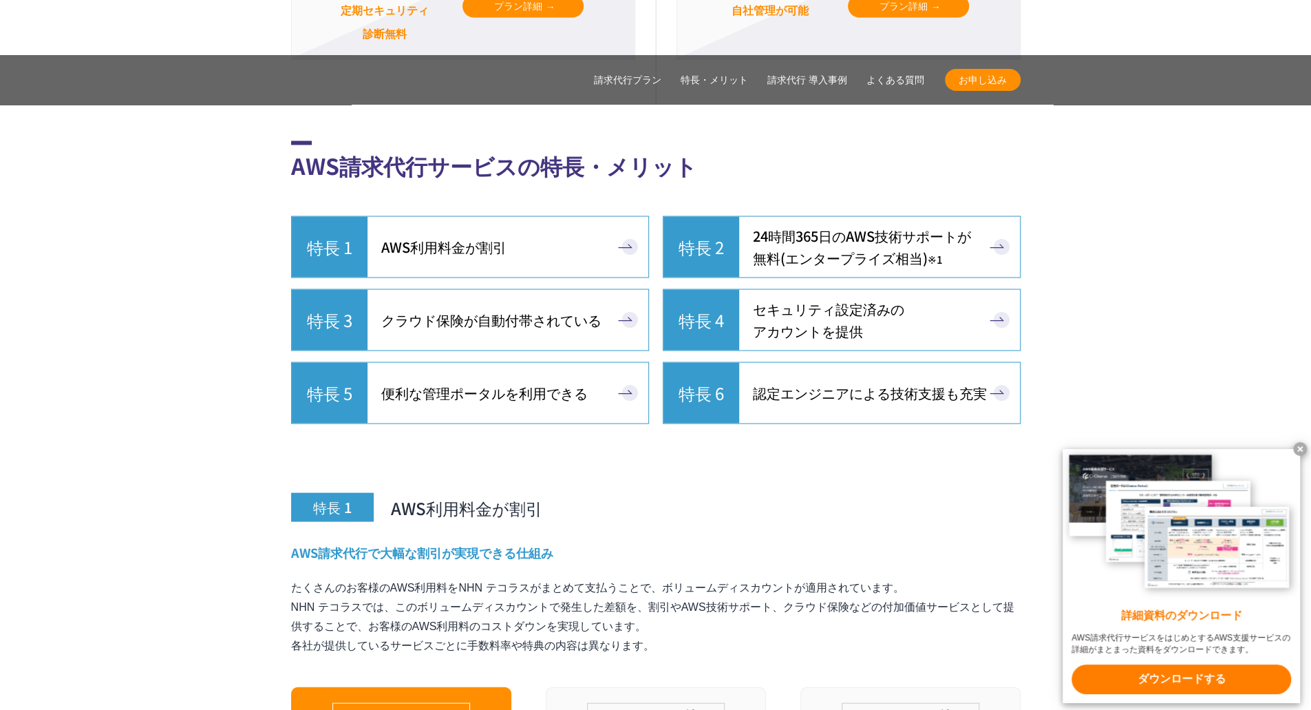  Describe the element at coordinates (842, 319) in the screenshot. I see `a: 特長 4 セキュリティ設定済みのアカウントを提供` at that location.